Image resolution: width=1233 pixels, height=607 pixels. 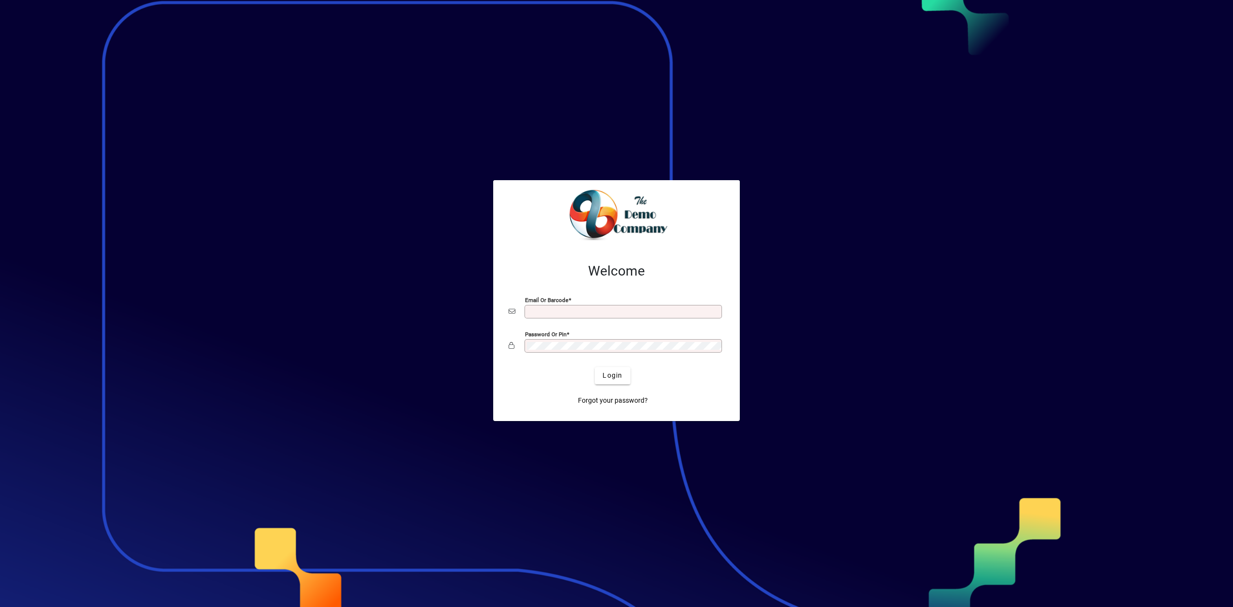 I want to click on span: Login, so click(x=612, y=375).